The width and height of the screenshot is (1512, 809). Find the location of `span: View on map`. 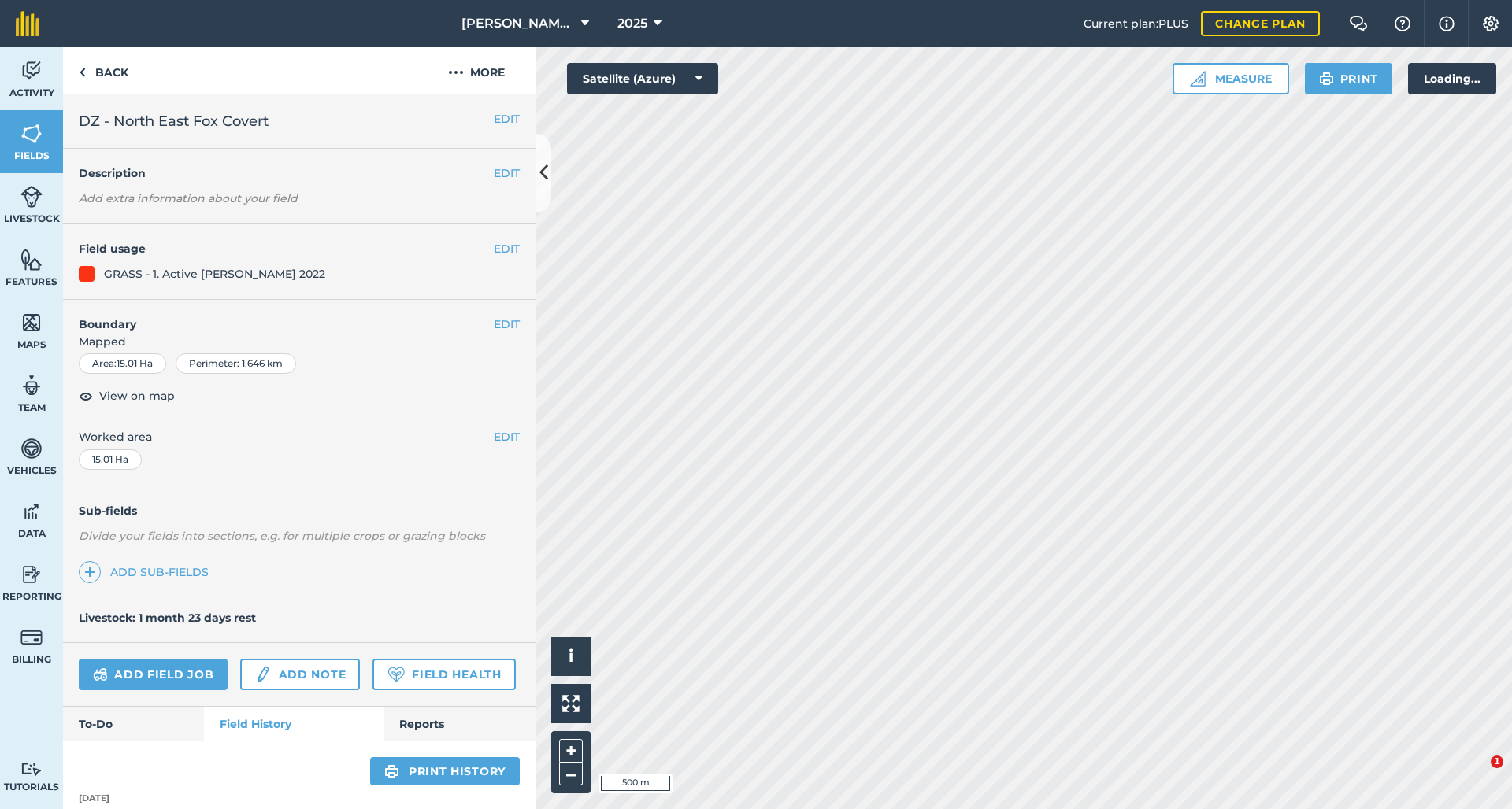

span: View on map is located at coordinates (137, 396).